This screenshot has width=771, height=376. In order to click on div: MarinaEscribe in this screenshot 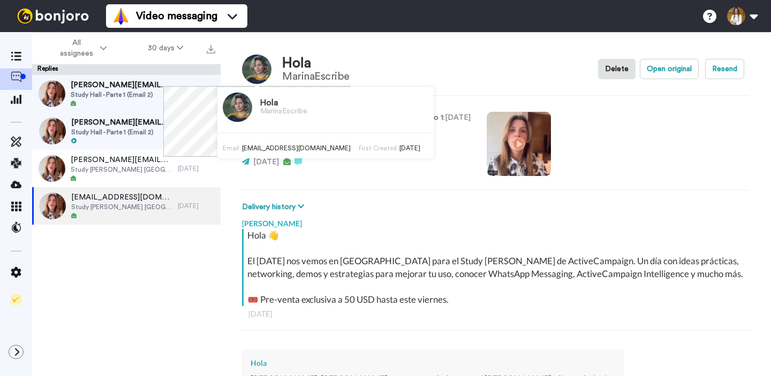, I will do `click(316, 77)`.